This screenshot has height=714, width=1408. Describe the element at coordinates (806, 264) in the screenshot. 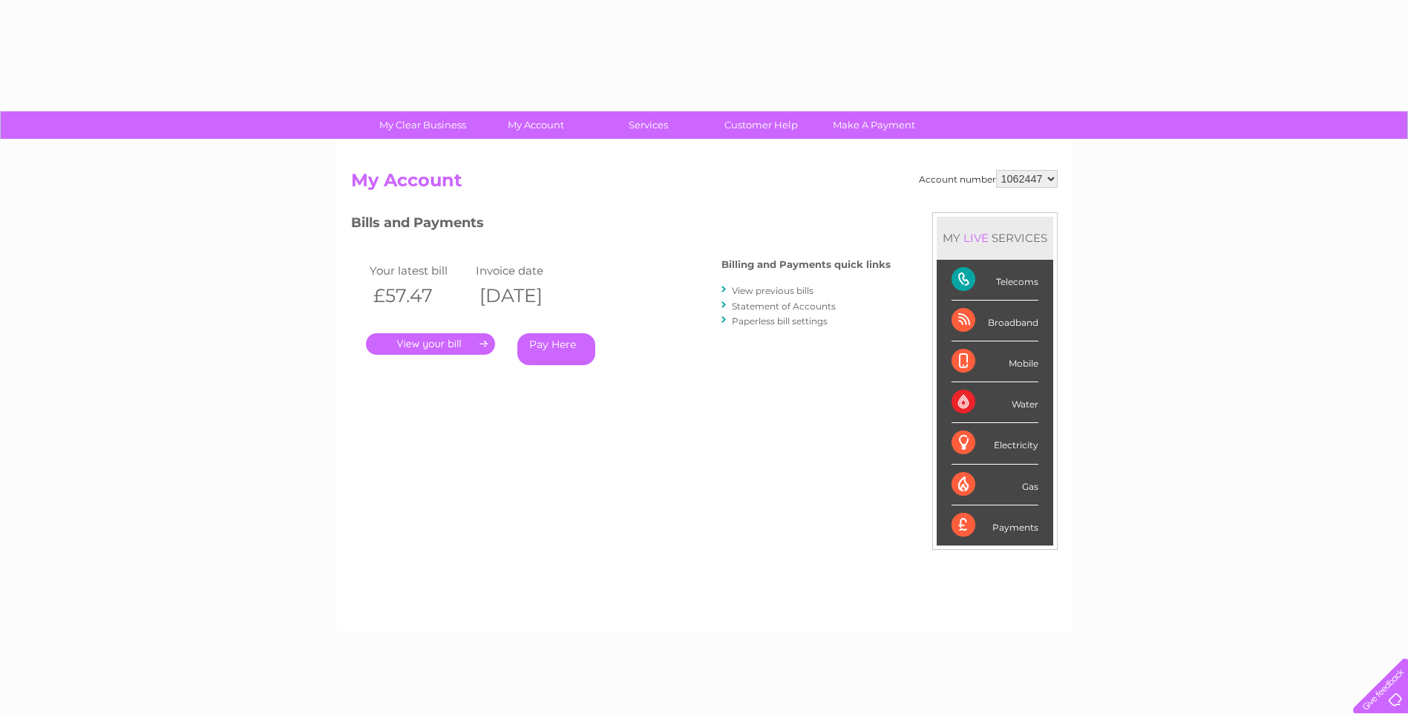

I see `h4: Billing and Payments quick links` at that location.